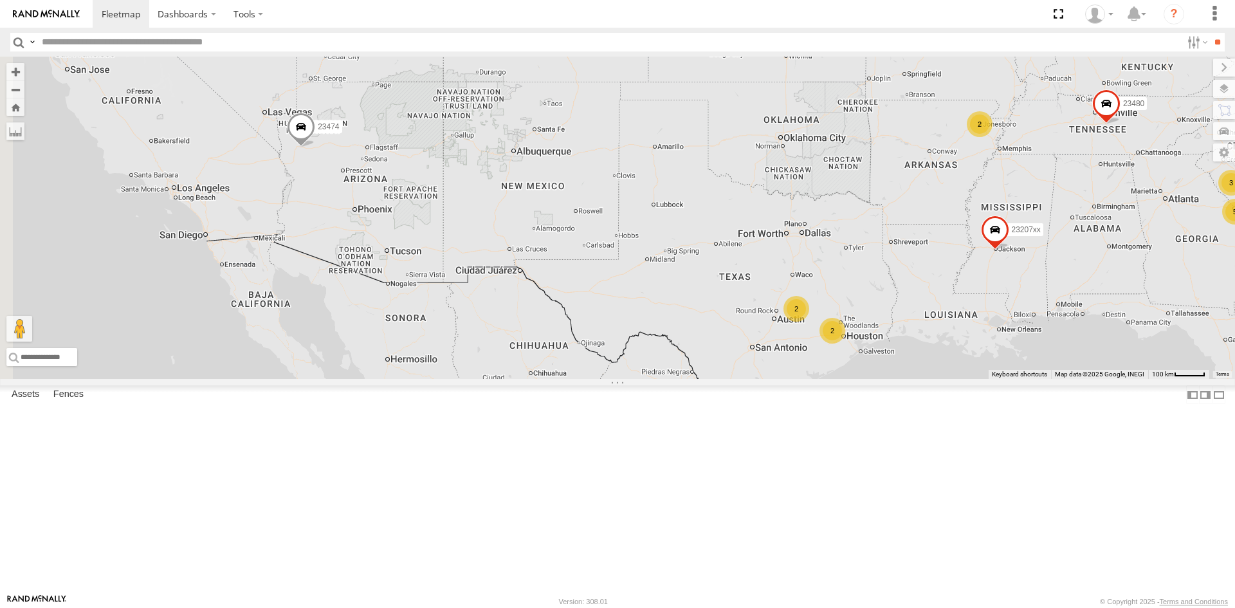  Describe the element at coordinates (19, 329) in the screenshot. I see `button: Drag Pegman onto the map to open Street View` at that location.